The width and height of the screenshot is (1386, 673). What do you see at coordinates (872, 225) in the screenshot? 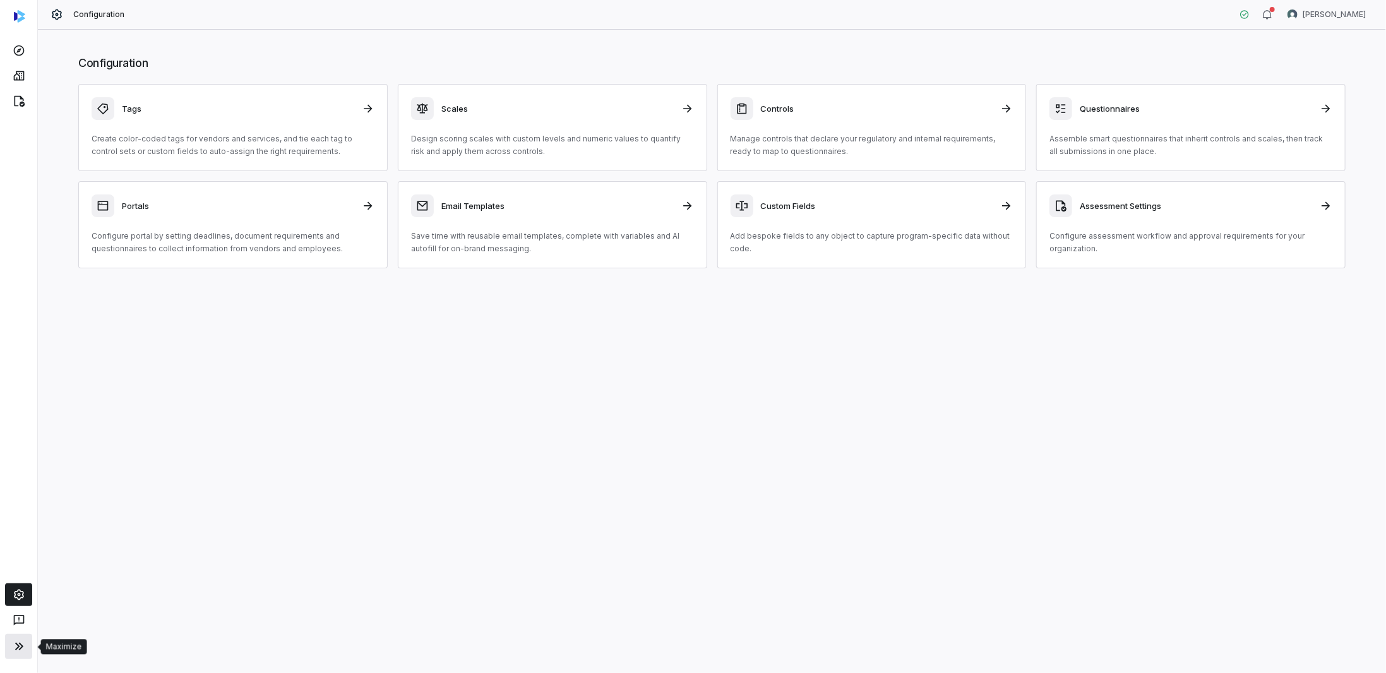
I see `a: Custom FieldsAdd bespoke fields to any object to capture program-specific data without code.` at bounding box center [872, 225].